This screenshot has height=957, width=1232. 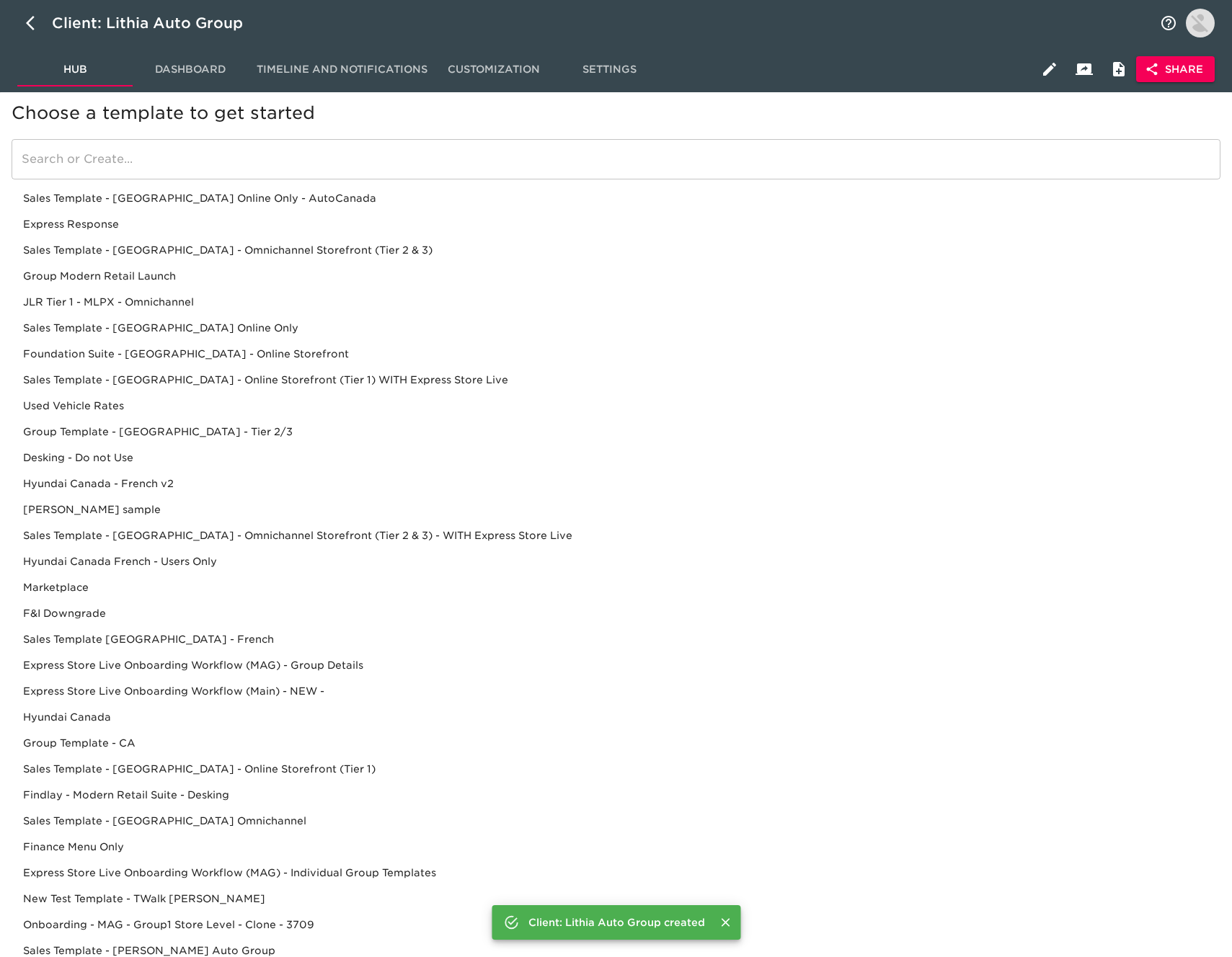 What do you see at coordinates (1084, 69) in the screenshot?
I see `button: Client View` at bounding box center [1084, 69].